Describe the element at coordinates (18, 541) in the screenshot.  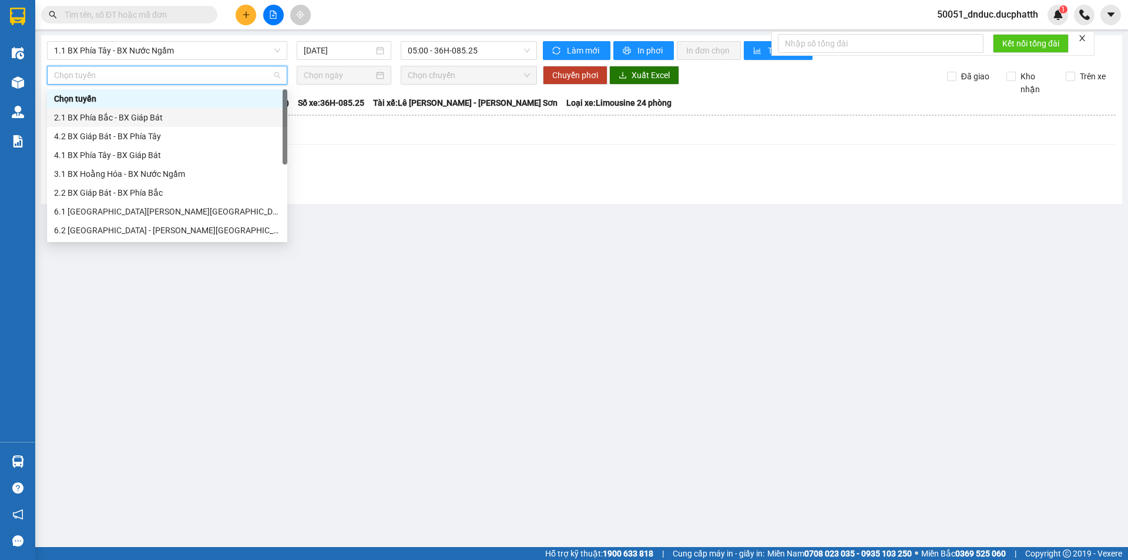
I see `span: message` at that location.